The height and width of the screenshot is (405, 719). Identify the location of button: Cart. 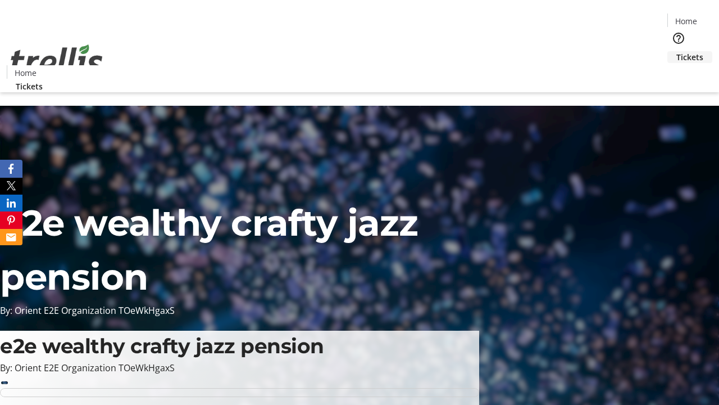
(679, 74).